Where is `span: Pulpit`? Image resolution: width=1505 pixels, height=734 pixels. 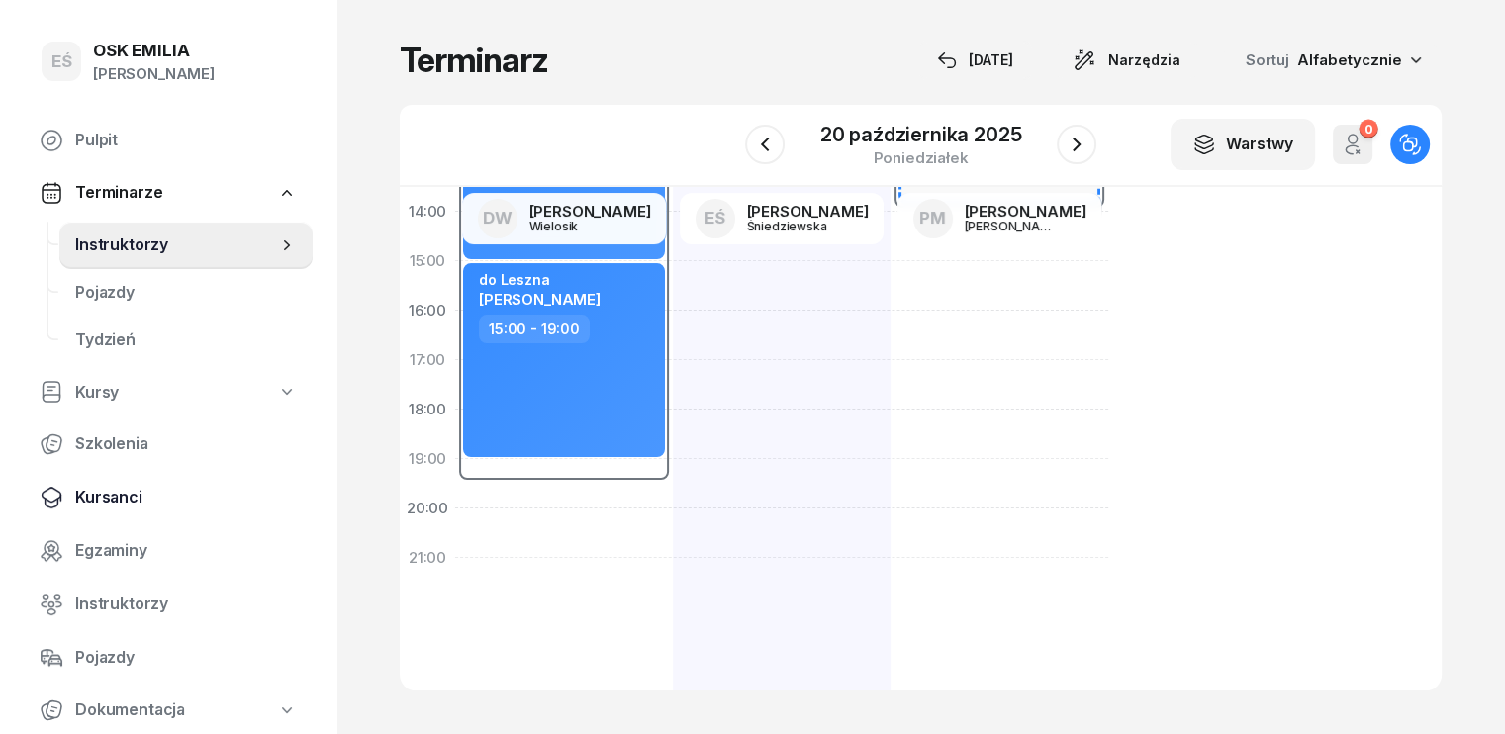
span: Pulpit is located at coordinates (186, 141).